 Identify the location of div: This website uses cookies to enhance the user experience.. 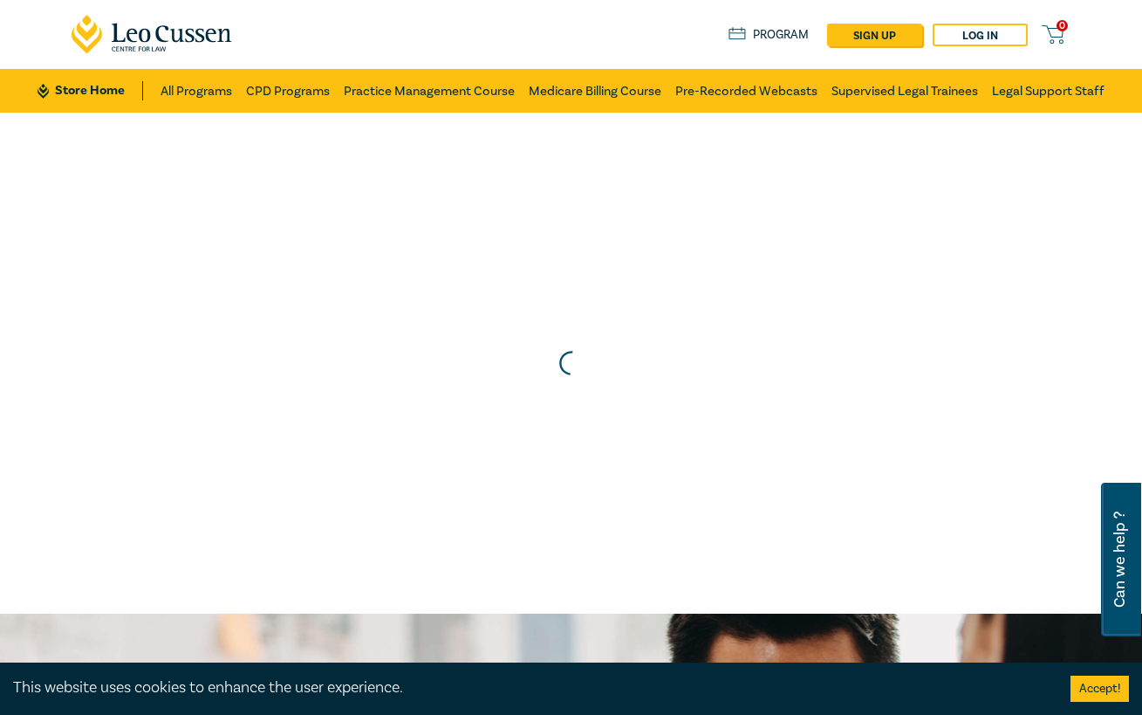
(529, 688).